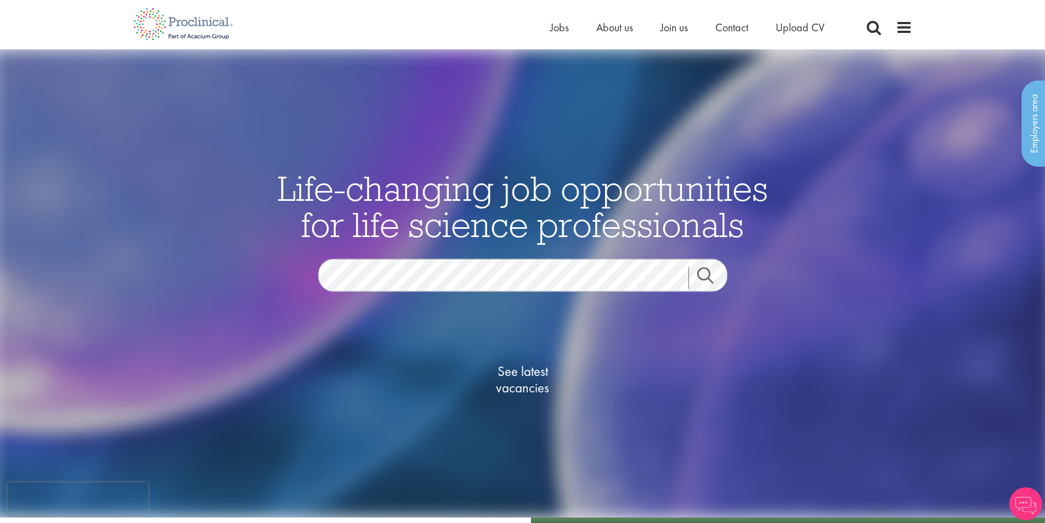 The width and height of the screenshot is (1045, 523). I want to click on a: See latestvacancies, so click(523, 379).